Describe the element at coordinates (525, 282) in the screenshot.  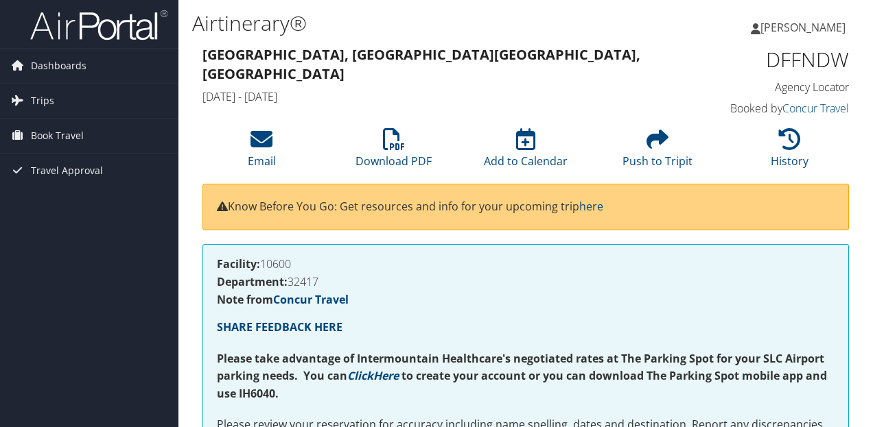
I see `h4: 32417` at that location.